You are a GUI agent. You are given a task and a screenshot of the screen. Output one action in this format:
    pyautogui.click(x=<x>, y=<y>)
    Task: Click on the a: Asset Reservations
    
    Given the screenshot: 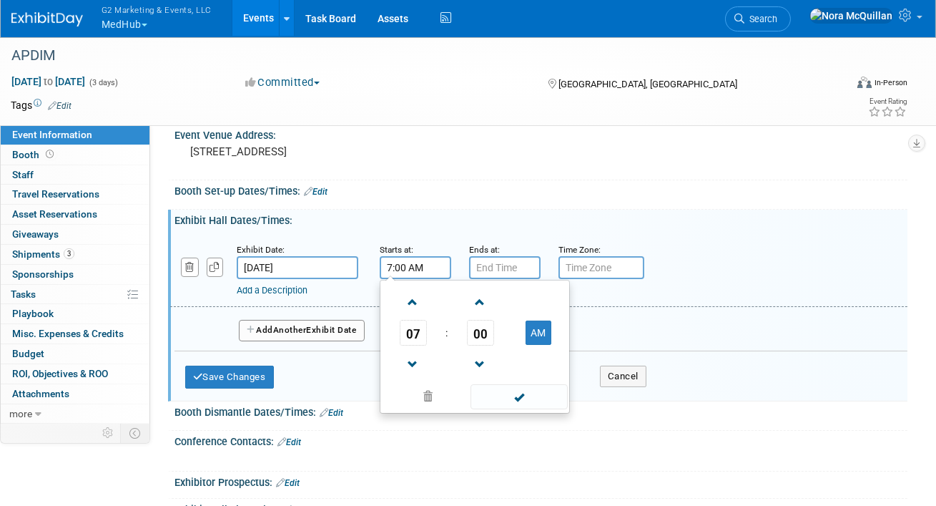 What is the action you would take?
    pyautogui.click(x=75, y=214)
    